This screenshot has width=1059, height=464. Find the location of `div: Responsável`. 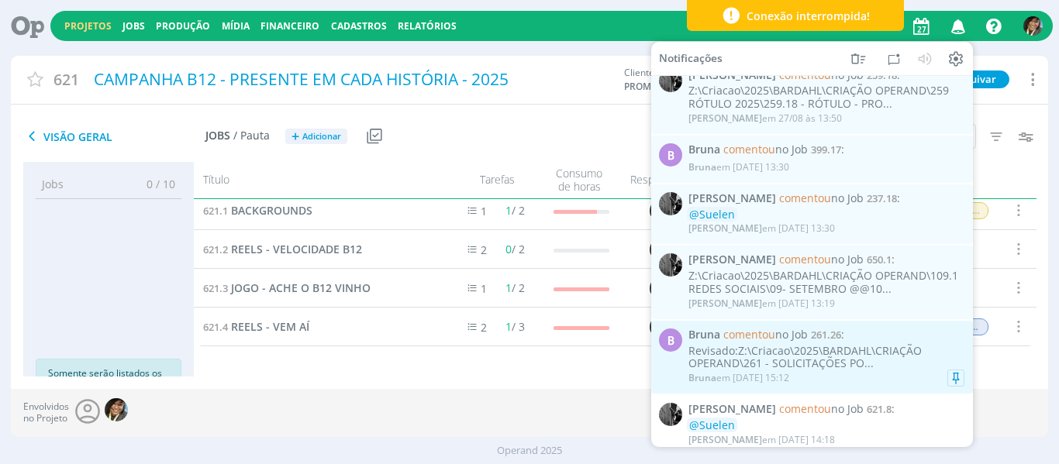

div: Responsável is located at coordinates (660, 180).